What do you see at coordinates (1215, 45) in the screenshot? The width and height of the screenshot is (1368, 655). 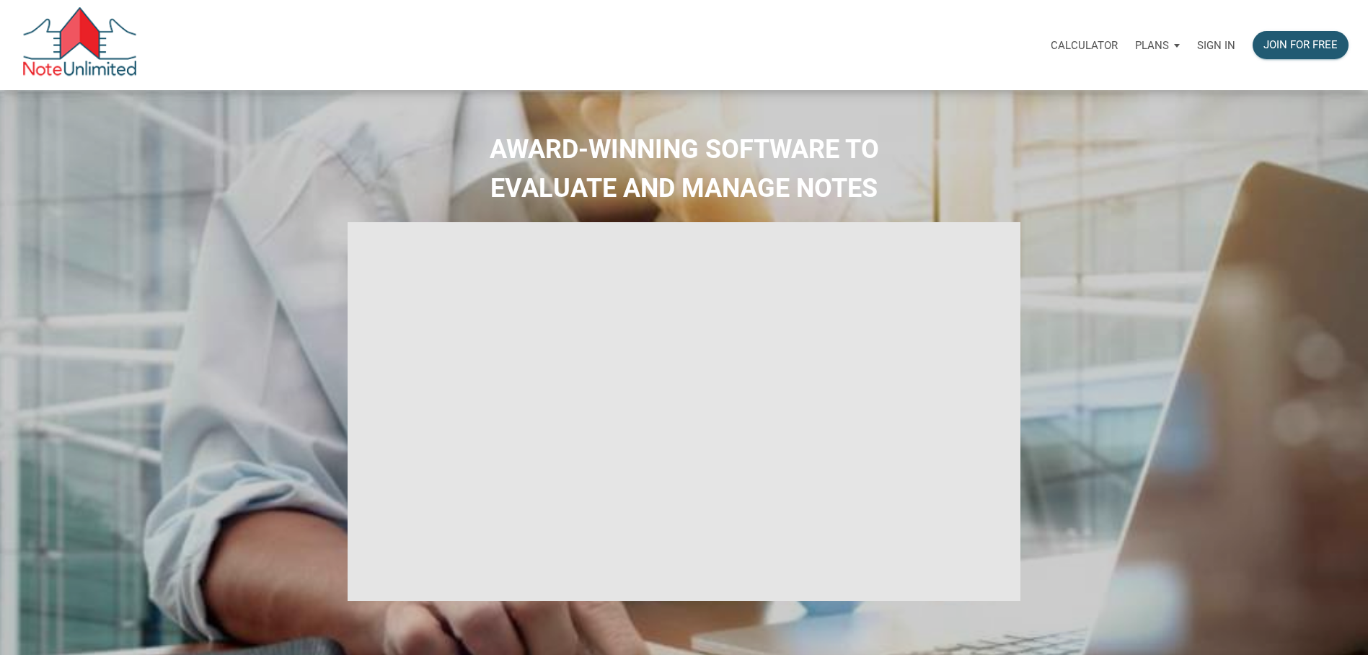 I see `p: Sign in` at bounding box center [1215, 45].